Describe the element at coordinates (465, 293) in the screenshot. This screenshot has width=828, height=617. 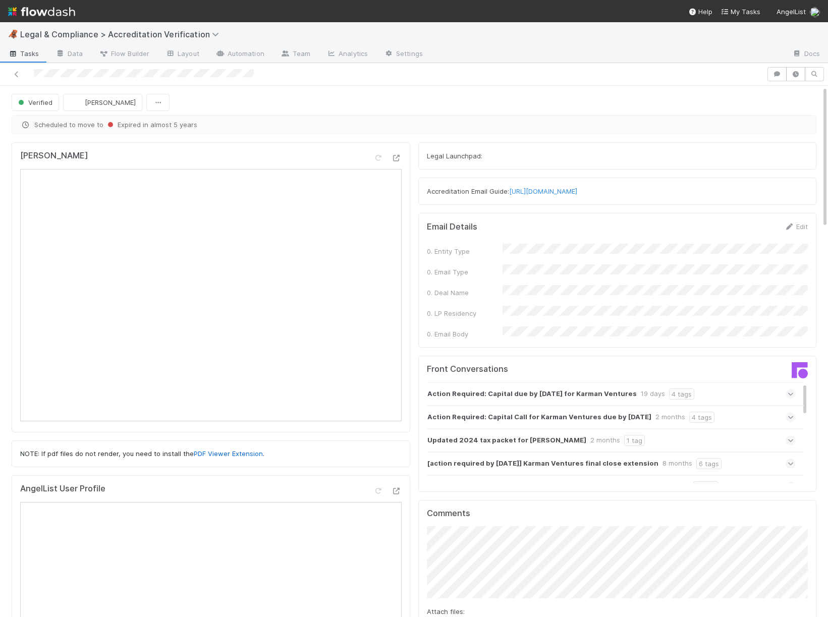
I see `div: 0. Deal Name` at that location.